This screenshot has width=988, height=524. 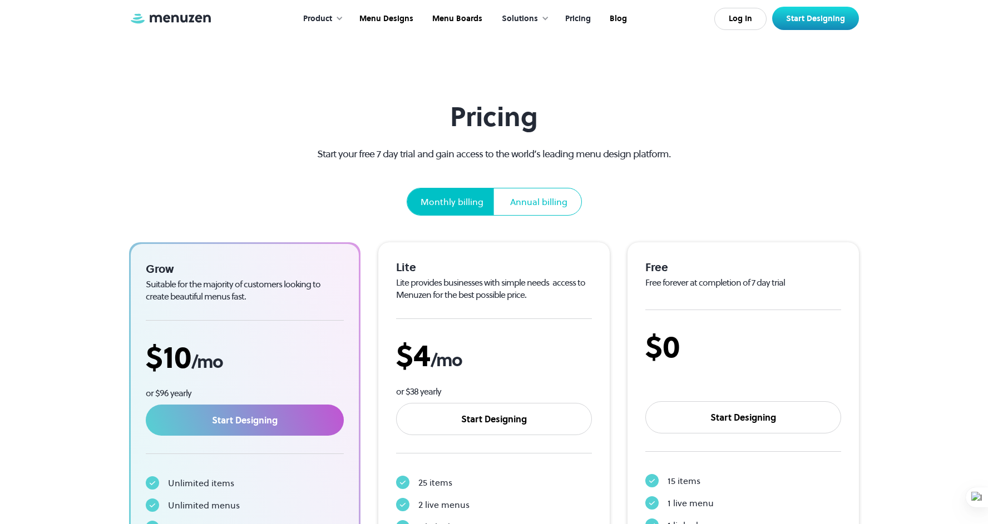 I want to click on a: Menu Designs, so click(x=385, y=19).